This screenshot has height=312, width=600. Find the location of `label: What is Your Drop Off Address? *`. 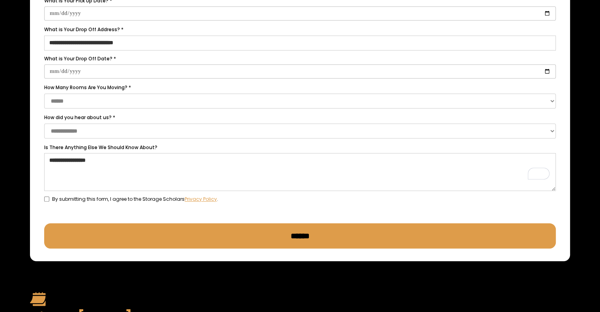

label: What is Your Drop Off Address? * is located at coordinates (300, 30).